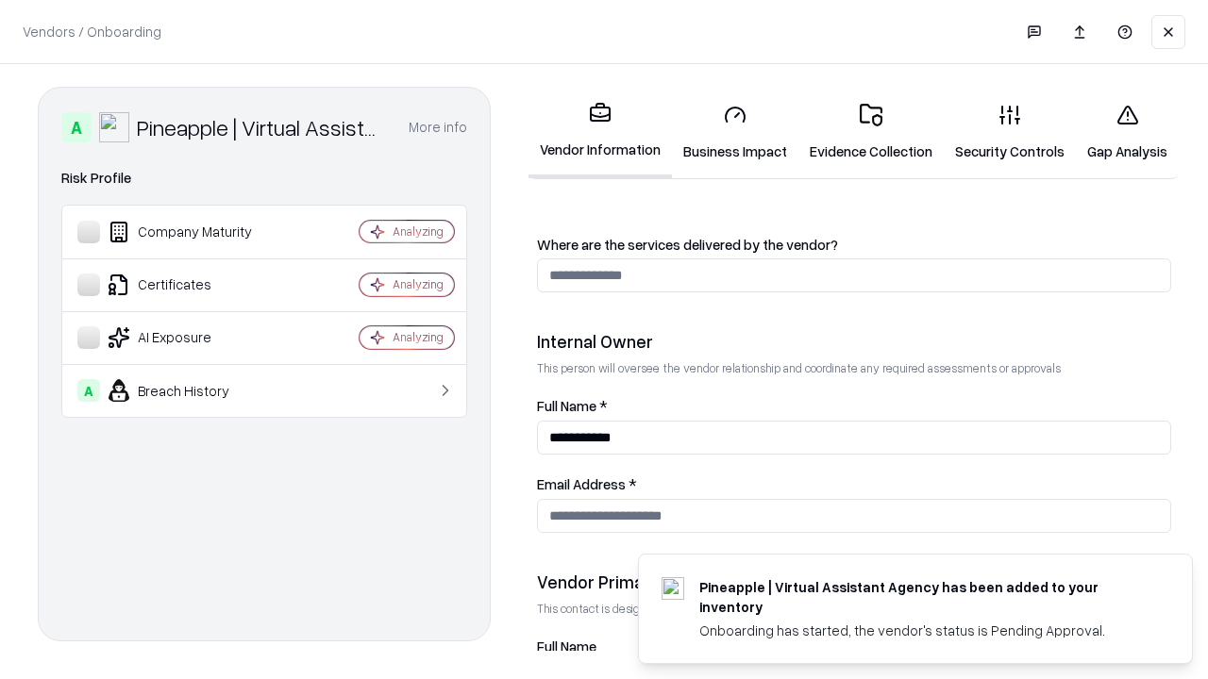  What do you see at coordinates (871, 132) in the screenshot?
I see `a: Evidence Collection` at bounding box center [871, 132].